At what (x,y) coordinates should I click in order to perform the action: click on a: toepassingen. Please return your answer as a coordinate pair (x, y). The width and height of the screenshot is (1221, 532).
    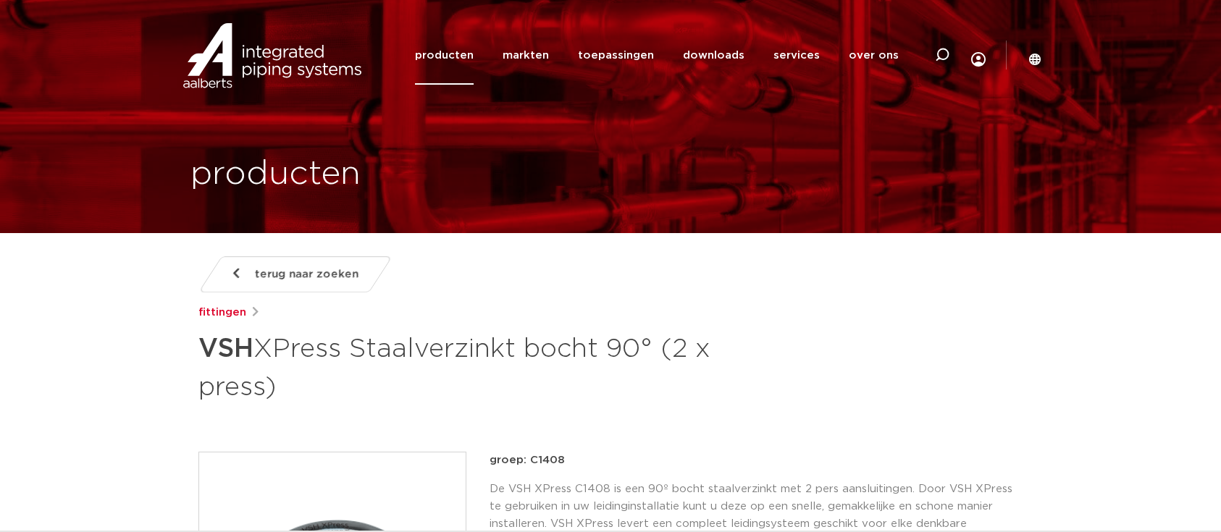
    Looking at the image, I should click on (615, 55).